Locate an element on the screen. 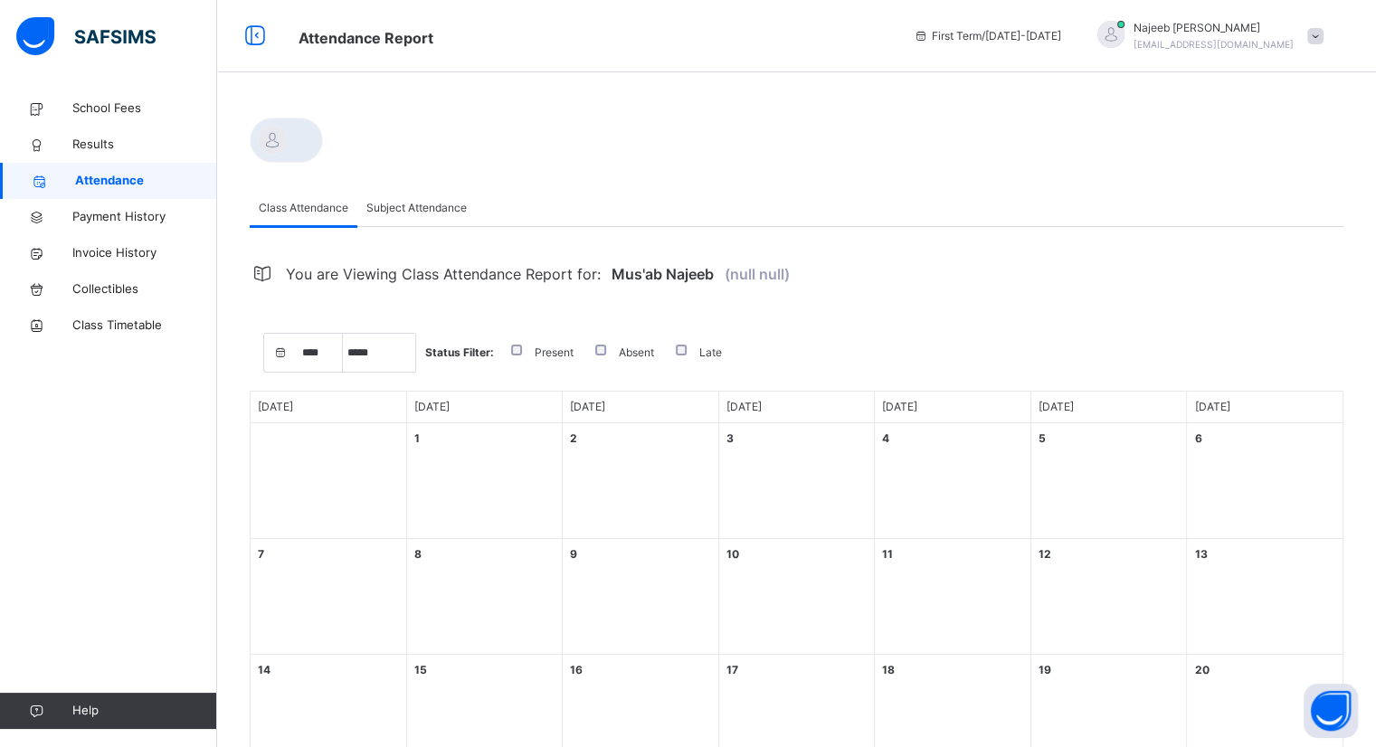  div: 14 is located at coordinates (264, 671).